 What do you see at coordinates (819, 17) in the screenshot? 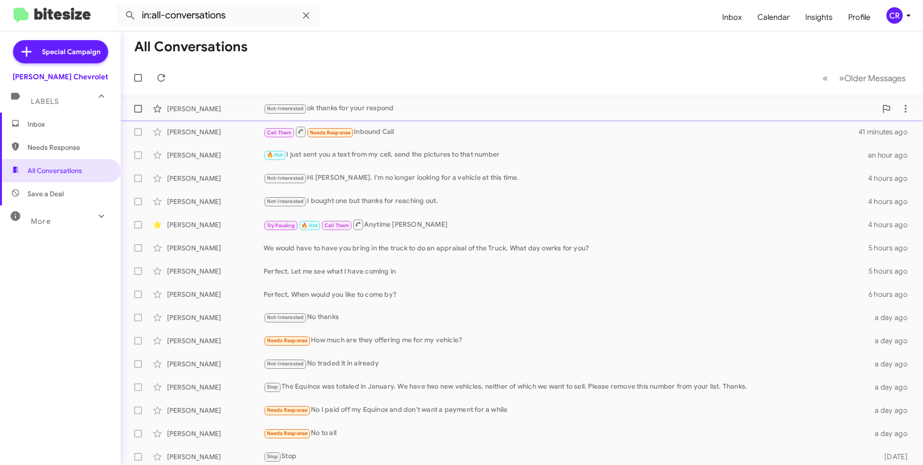
I see `span: Insights` at bounding box center [819, 17].